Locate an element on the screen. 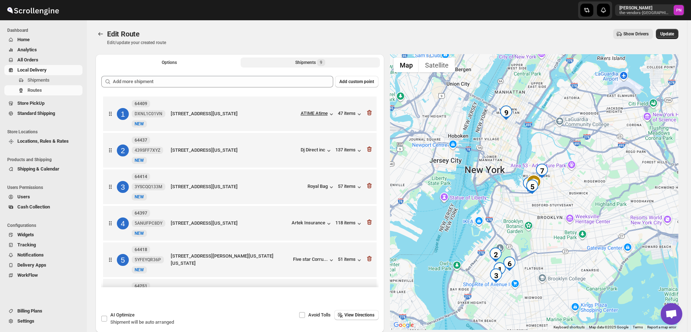 The image size is (691, 332). div: 6 is located at coordinates (509, 264).